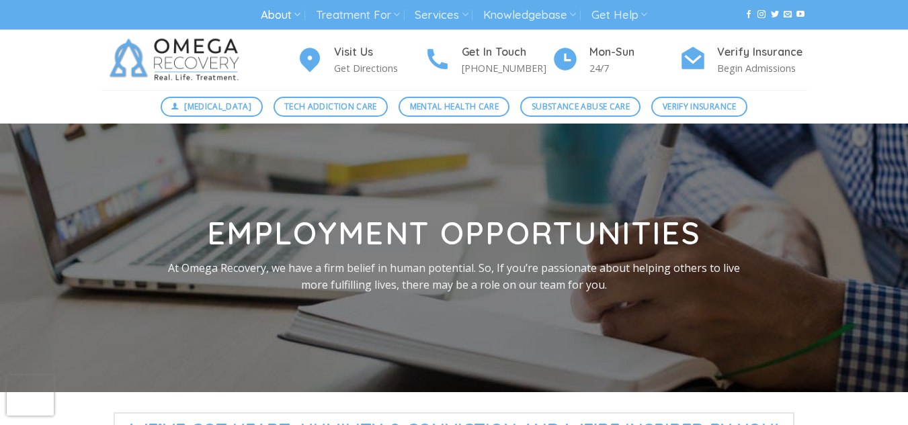  I want to click on p: At Omega Recovery, we have a firm belief in human potential. So, If you’re passionate about helpi..., so click(454, 276).